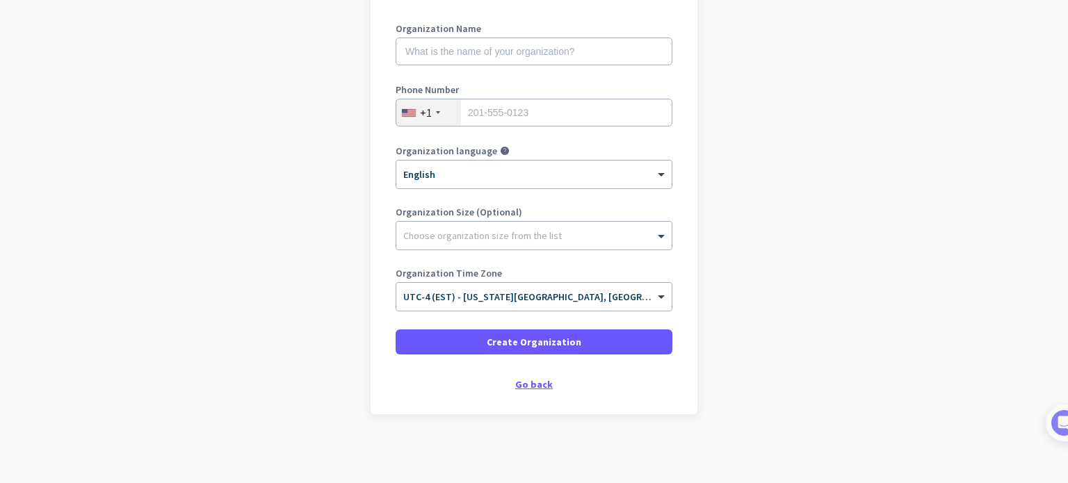  Describe the element at coordinates (534, 342) in the screenshot. I see `button: Create Organization` at that location.